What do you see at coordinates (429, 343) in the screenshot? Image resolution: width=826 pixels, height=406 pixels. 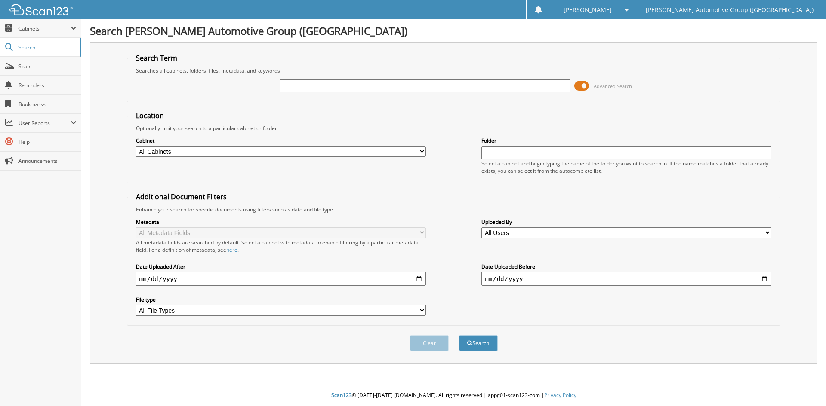 I see `button: Clear` at bounding box center [429, 343].